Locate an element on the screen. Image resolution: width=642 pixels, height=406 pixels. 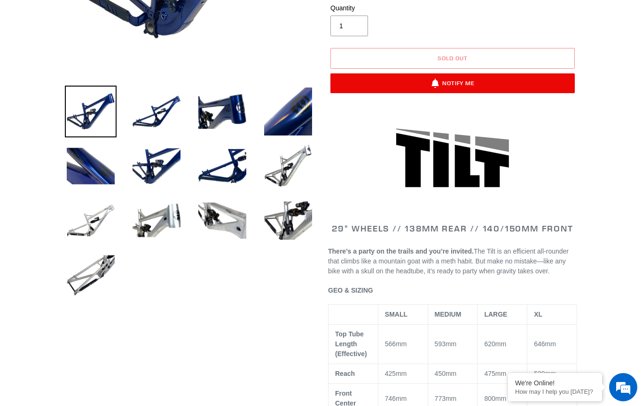
div: Navigation go back is located at coordinates (17, 59).